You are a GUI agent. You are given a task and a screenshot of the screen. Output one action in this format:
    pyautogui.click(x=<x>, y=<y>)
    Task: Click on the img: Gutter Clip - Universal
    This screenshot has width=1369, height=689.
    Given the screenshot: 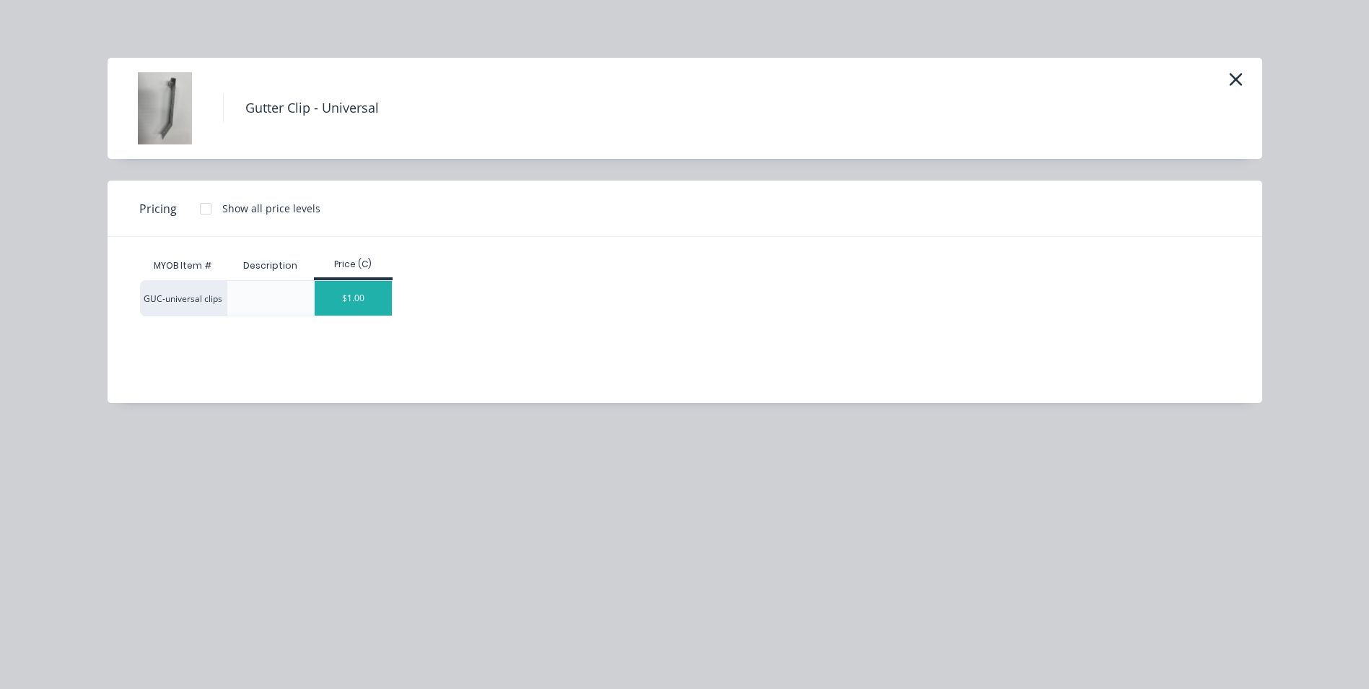 What is the action you would take?
    pyautogui.click(x=165, y=108)
    